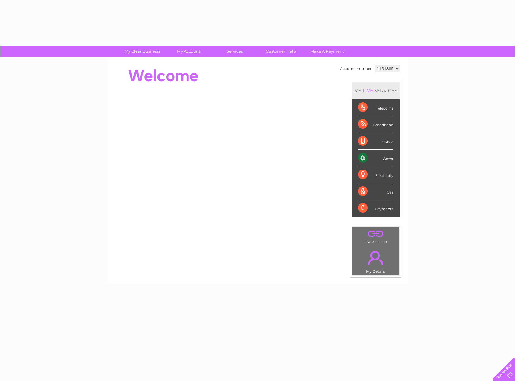 The image size is (515, 381). Describe the element at coordinates (376, 107) in the screenshot. I see `div: Telecoms` at that location.